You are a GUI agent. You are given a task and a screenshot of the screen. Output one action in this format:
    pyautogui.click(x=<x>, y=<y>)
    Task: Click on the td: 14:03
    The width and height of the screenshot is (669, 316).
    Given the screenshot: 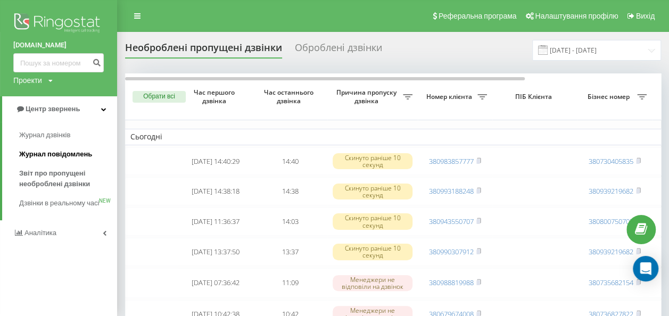 What is the action you would take?
    pyautogui.click(x=290, y=221)
    